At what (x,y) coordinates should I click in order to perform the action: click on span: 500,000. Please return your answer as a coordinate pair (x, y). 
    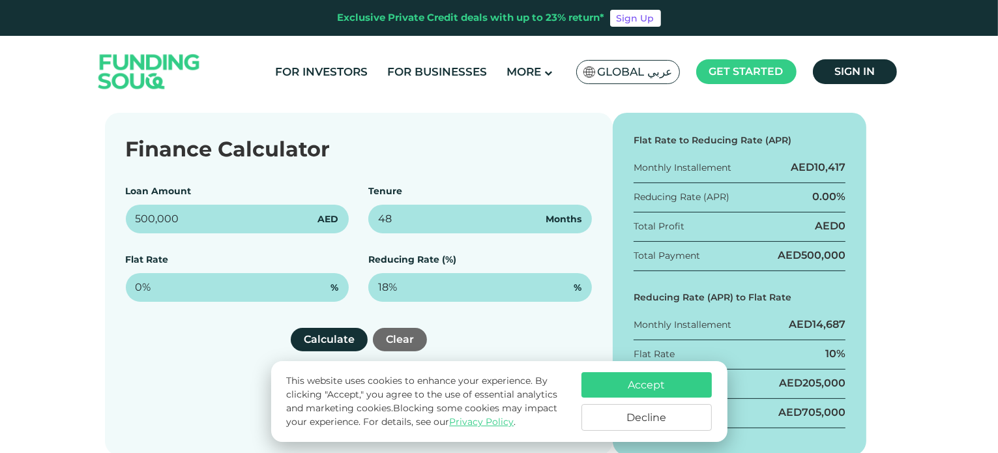
    Looking at the image, I should click on (824, 255).